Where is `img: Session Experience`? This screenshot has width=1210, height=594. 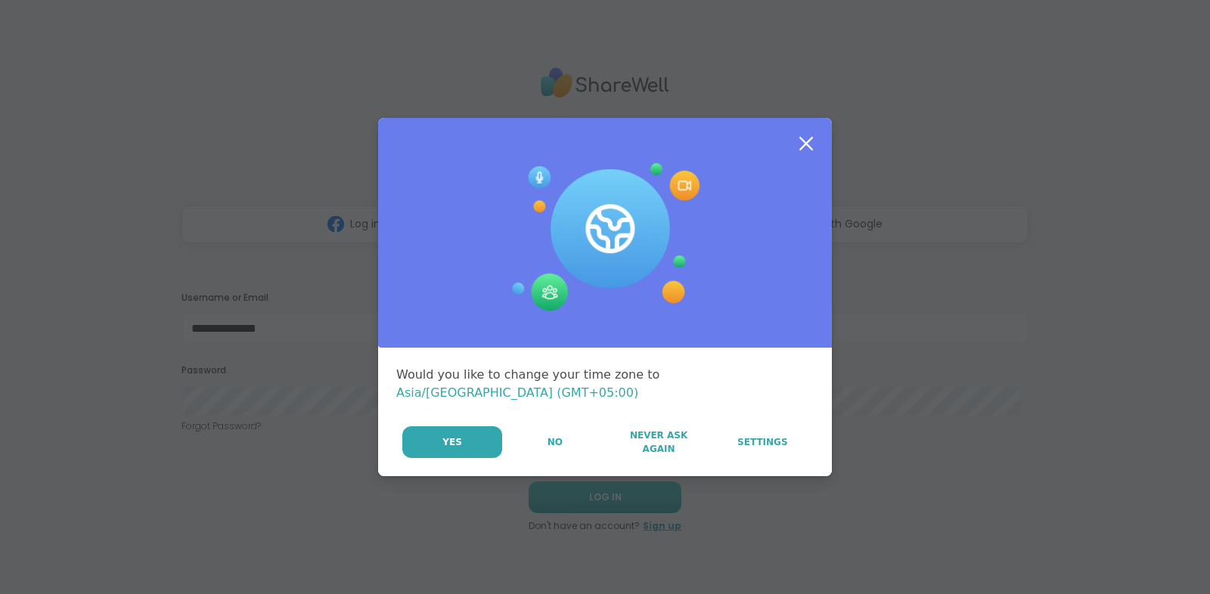
img: Session Experience is located at coordinates (605, 237).